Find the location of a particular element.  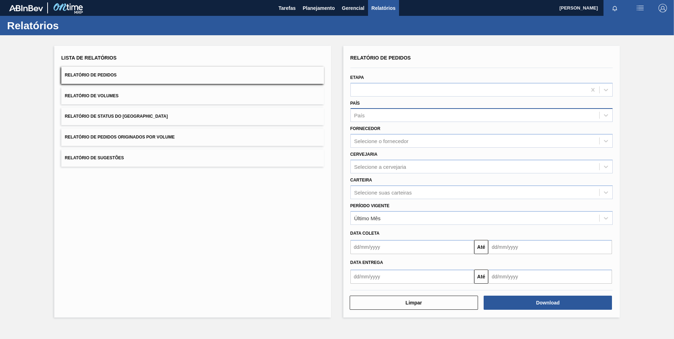

label: Período Vigente is located at coordinates (370, 206).